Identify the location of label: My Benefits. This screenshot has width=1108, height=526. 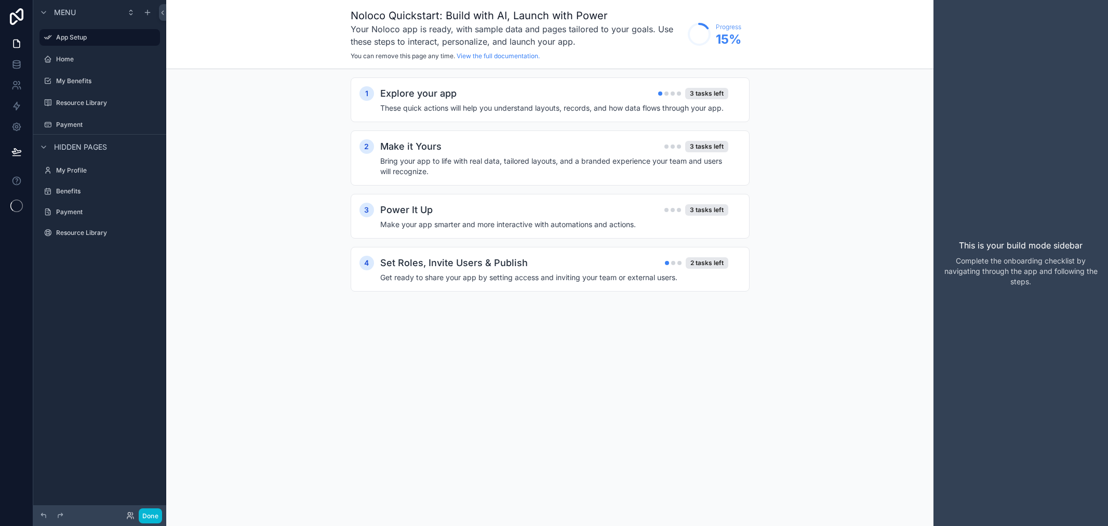
(107, 81).